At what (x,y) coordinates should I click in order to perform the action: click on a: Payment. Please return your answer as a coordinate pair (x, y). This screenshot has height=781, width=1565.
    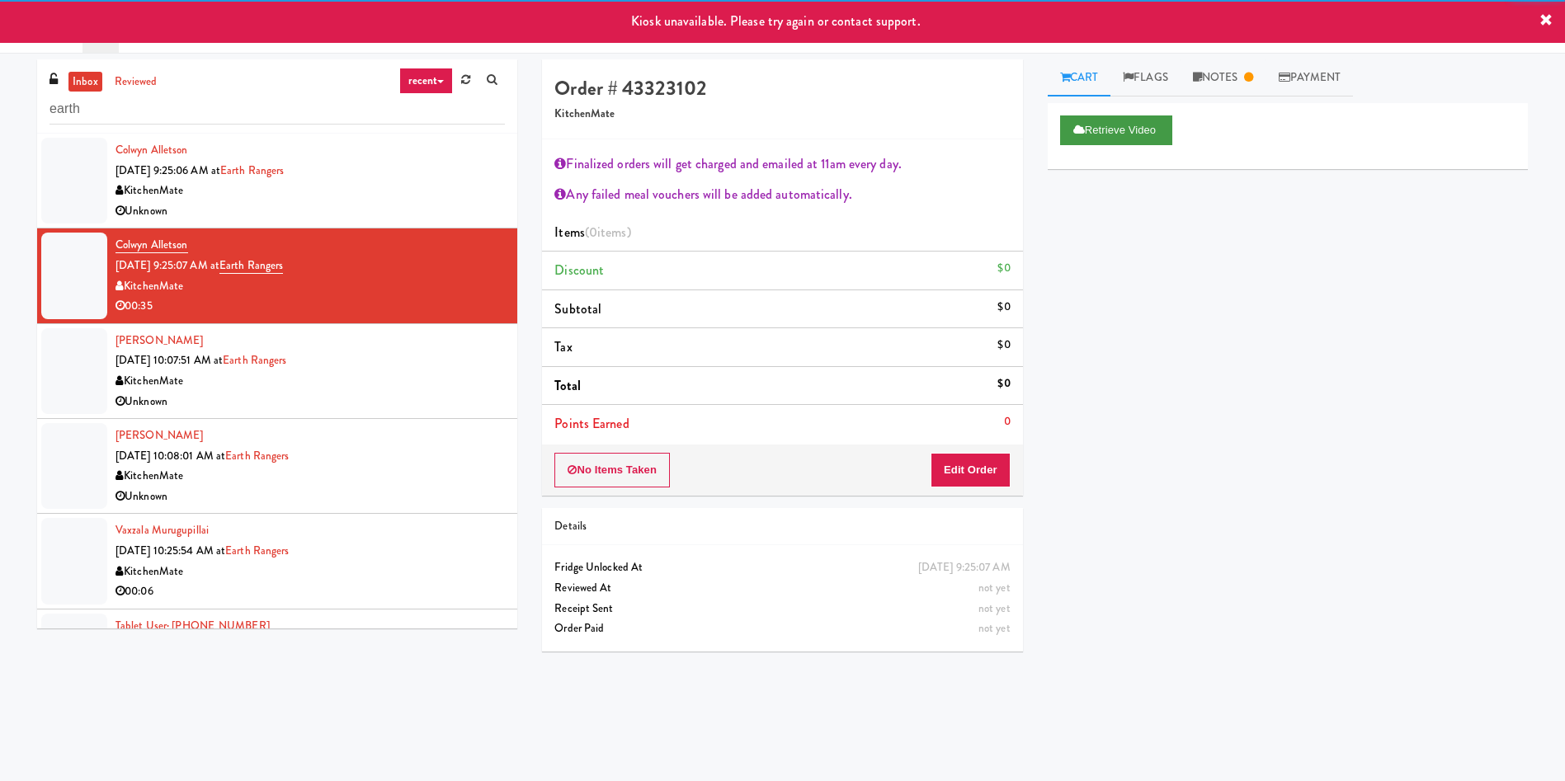
    Looking at the image, I should click on (1310, 78).